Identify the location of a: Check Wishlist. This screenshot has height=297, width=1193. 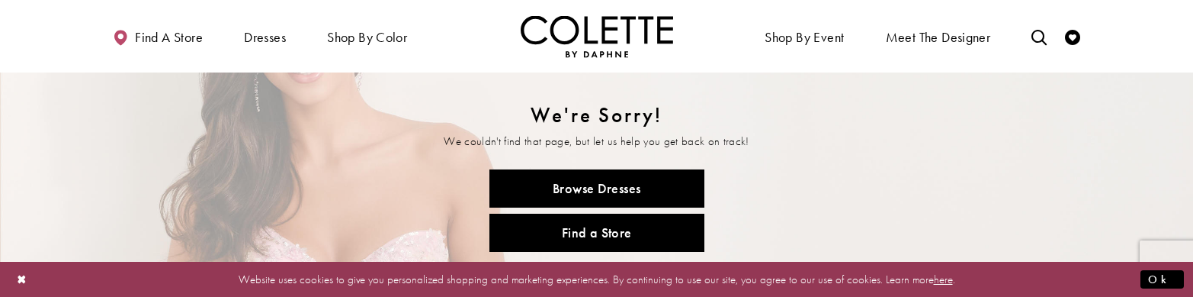
(1073, 36).